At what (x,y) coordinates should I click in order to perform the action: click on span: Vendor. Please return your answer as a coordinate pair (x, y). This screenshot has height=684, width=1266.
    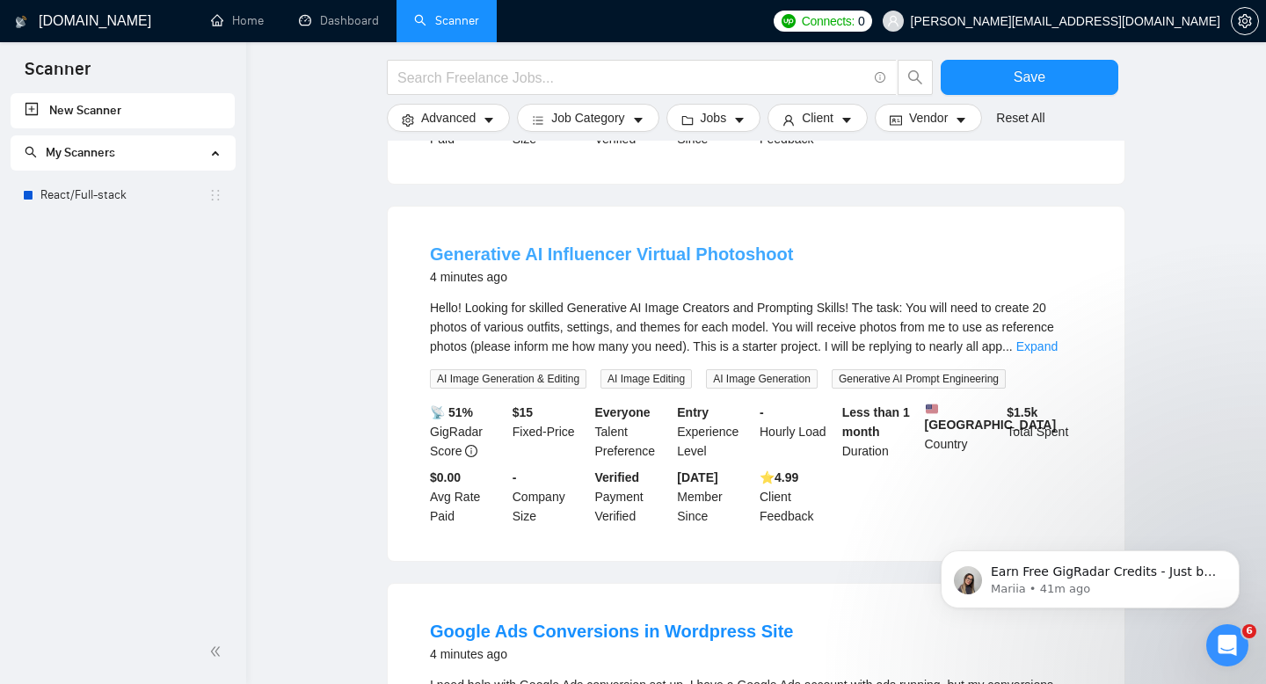
    Looking at the image, I should click on (929, 118).